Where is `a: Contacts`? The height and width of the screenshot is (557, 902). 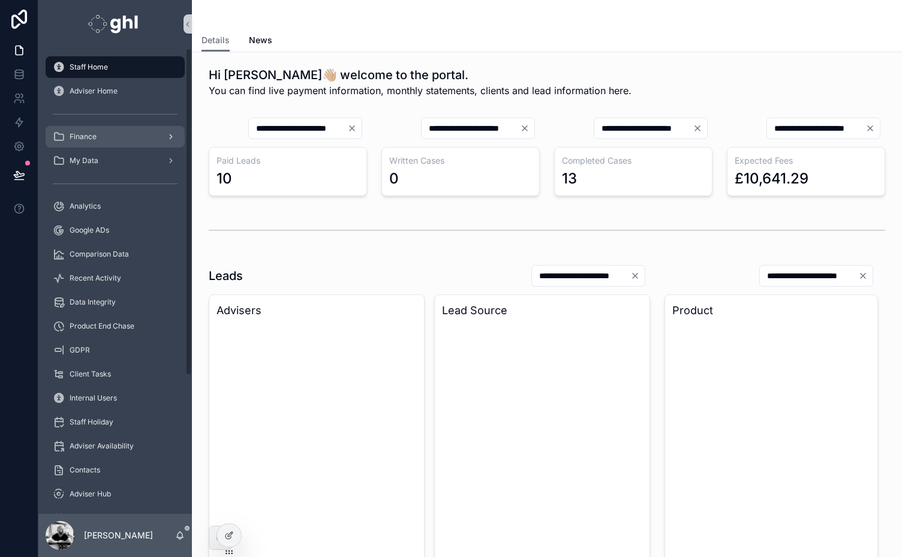
a: Contacts is located at coordinates (115, 470).